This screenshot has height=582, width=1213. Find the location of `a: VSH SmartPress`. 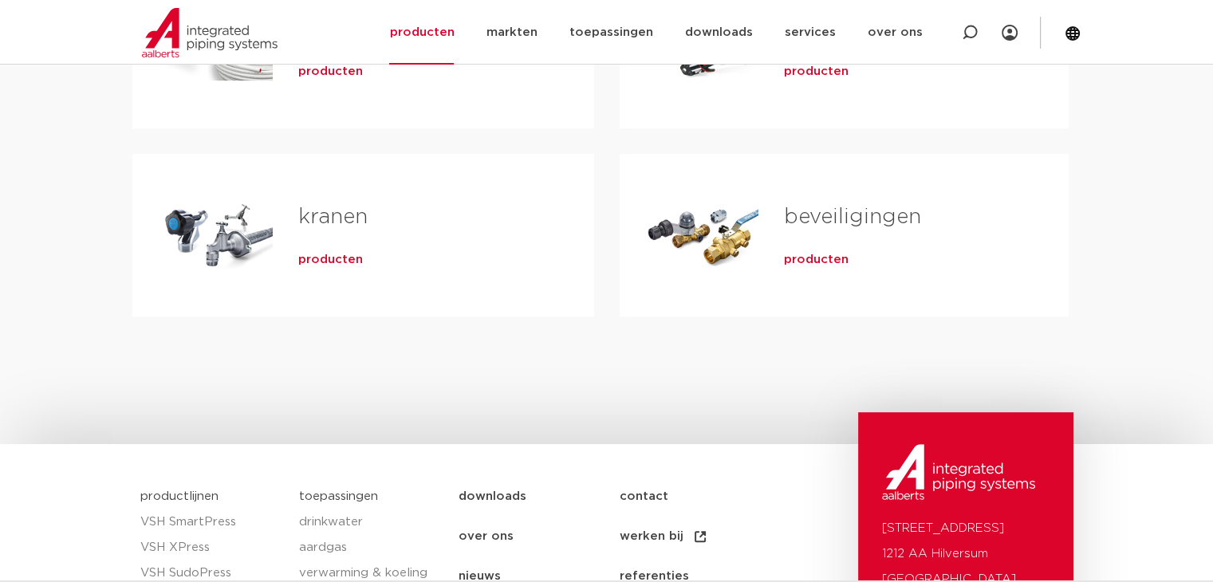

a: VSH SmartPress is located at coordinates (212, 522).